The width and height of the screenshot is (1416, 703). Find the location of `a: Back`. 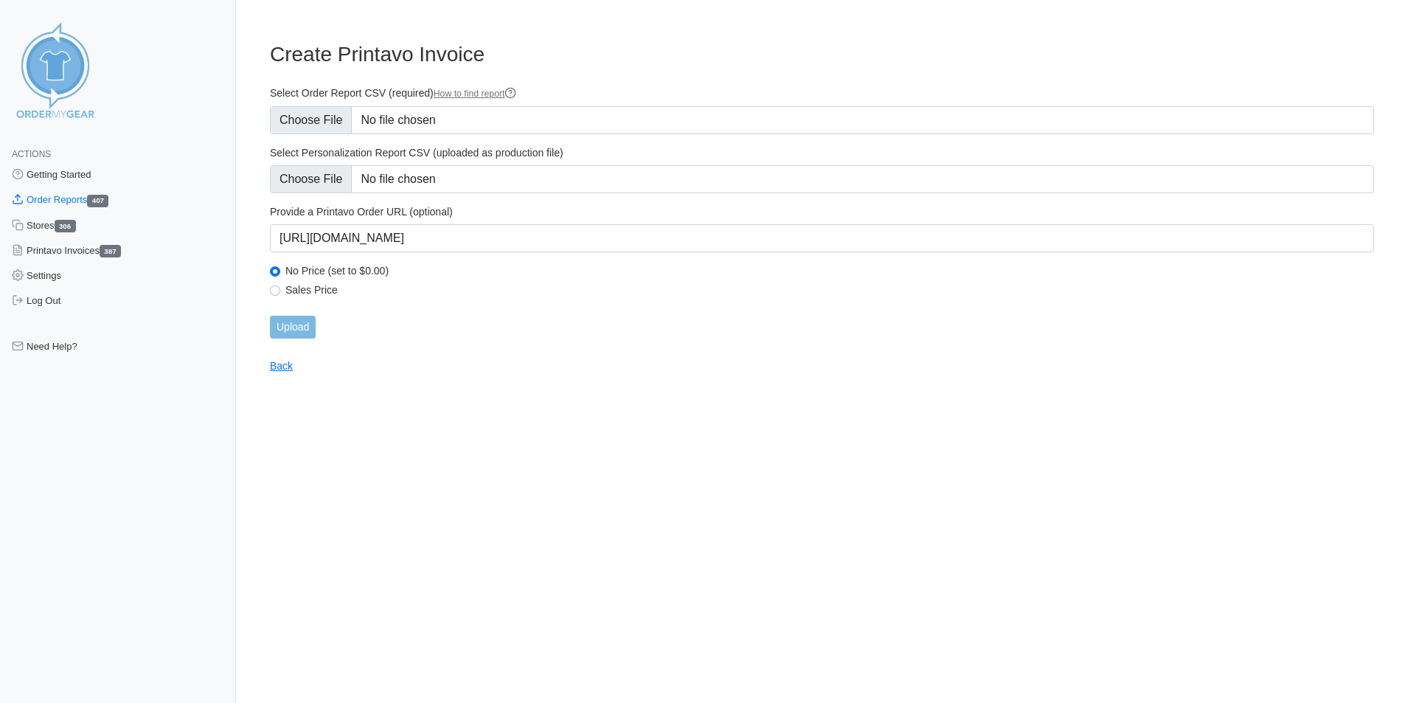

a: Back is located at coordinates (281, 366).